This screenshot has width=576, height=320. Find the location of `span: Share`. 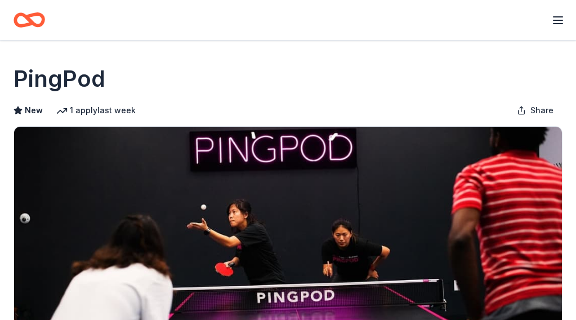

span: Share is located at coordinates (542, 110).